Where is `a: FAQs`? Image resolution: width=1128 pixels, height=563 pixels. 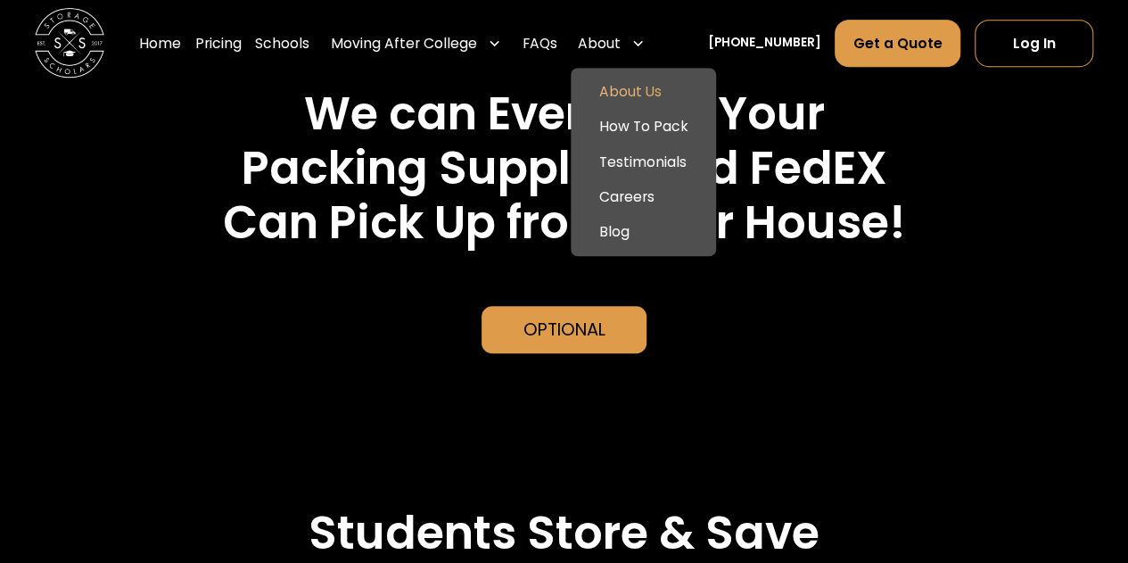 a: FAQs is located at coordinates (540, 44).